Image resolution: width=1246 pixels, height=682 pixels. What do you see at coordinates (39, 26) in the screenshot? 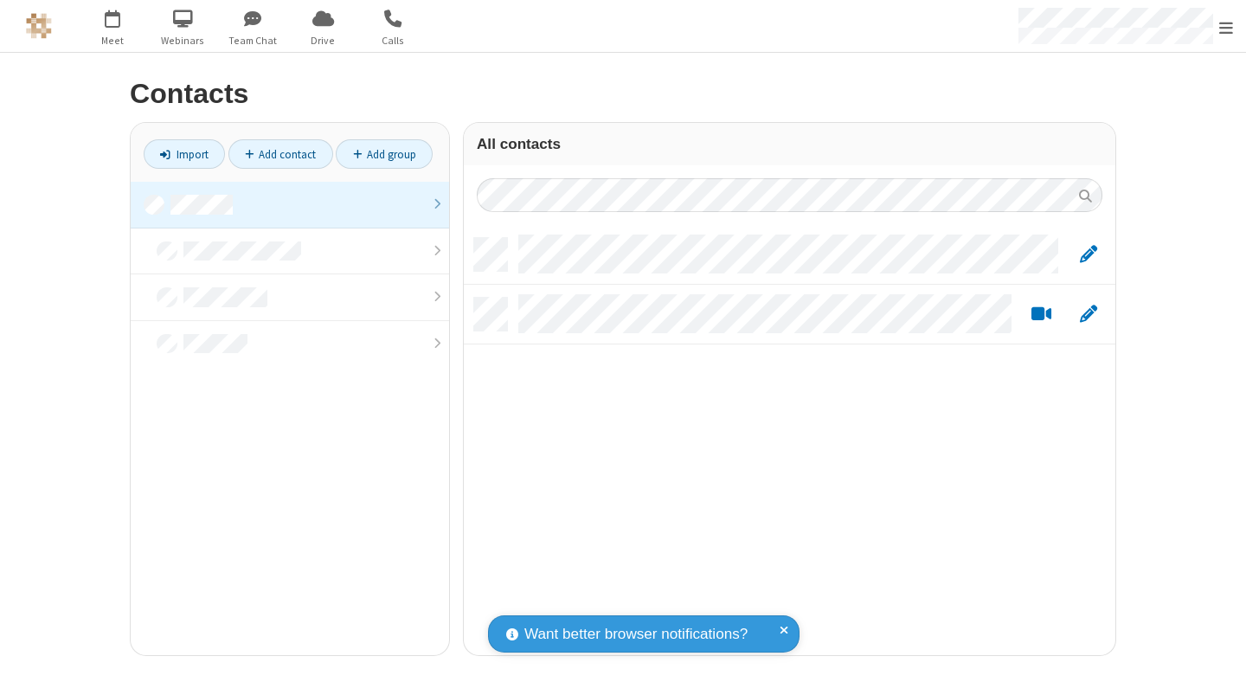
I see `img: QA Selenium DO NOT DELETE OR CHANGE` at bounding box center [39, 26].